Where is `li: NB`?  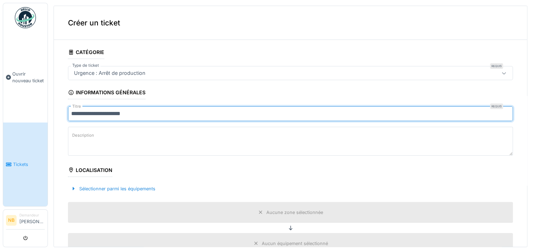
li: NB is located at coordinates (11, 220).